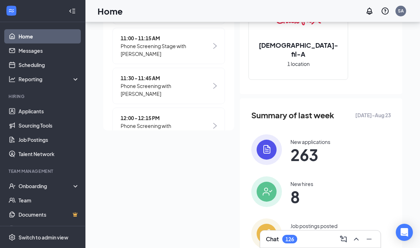 The image size is (420, 248). What do you see at coordinates (166, 78) in the screenshot?
I see `span: 11:30 - 11:45 AM` at bounding box center [166, 78].